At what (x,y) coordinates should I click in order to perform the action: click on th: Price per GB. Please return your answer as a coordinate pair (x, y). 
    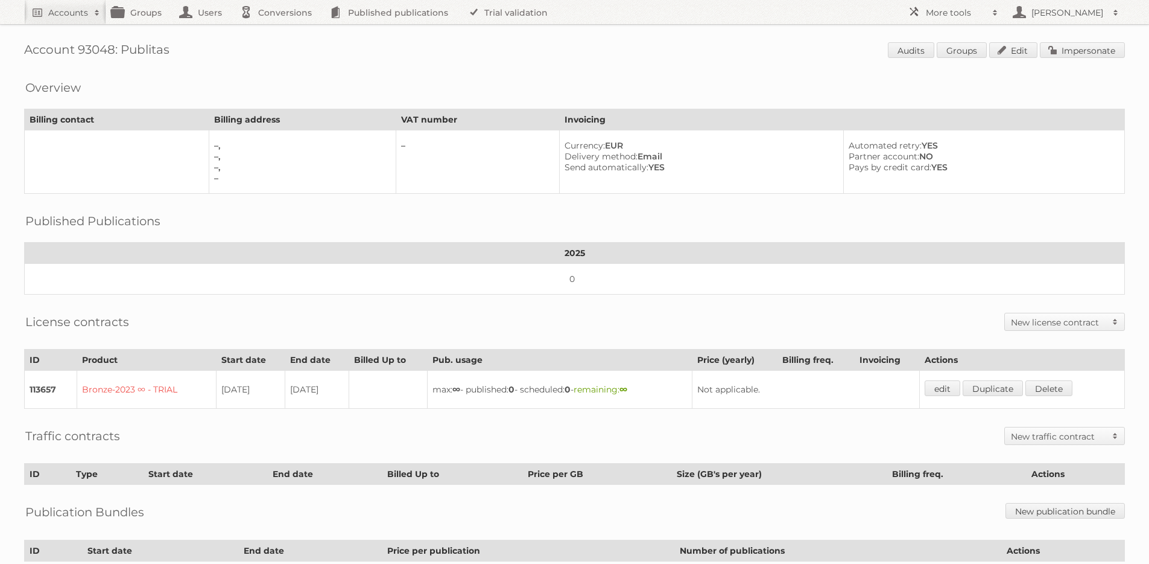
    Looking at the image, I should click on (597, 474).